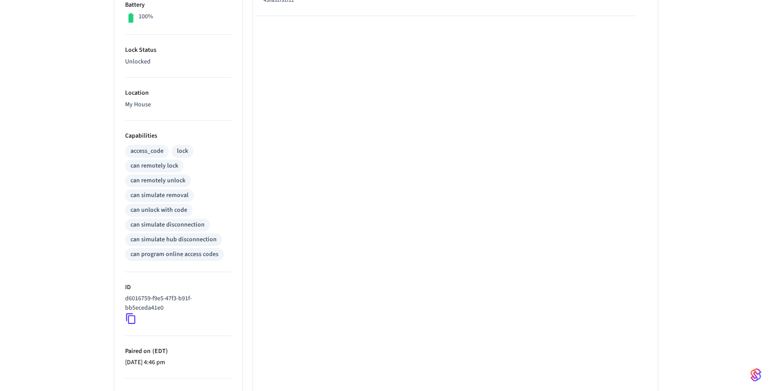  Describe the element at coordinates (178, 136) in the screenshot. I see `p: Capabilities` at that location.